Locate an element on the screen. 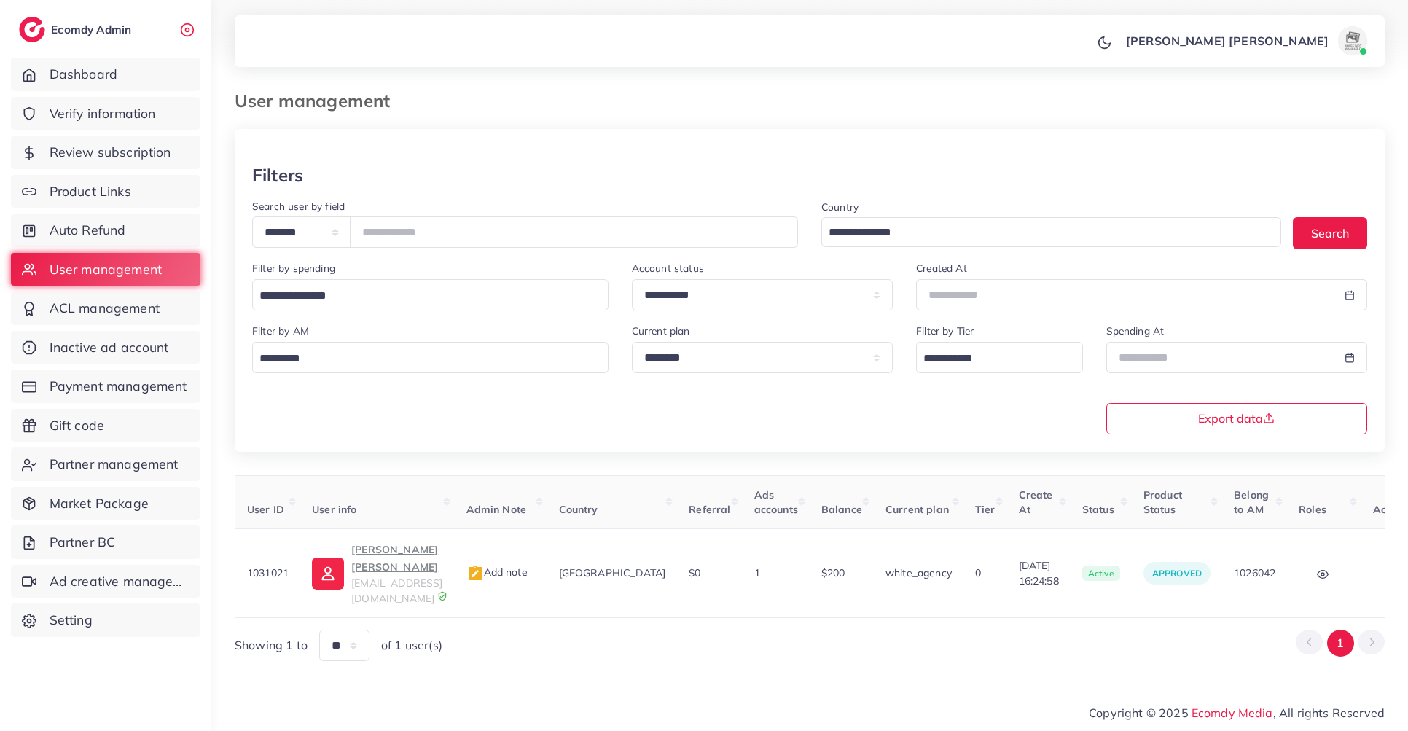 Image resolution: width=1408 pixels, height=731 pixels. label: Created At is located at coordinates (942, 268).